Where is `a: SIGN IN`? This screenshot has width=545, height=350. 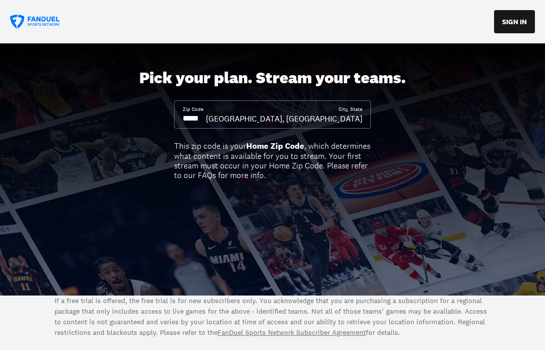 a: SIGN IN is located at coordinates (514, 22).